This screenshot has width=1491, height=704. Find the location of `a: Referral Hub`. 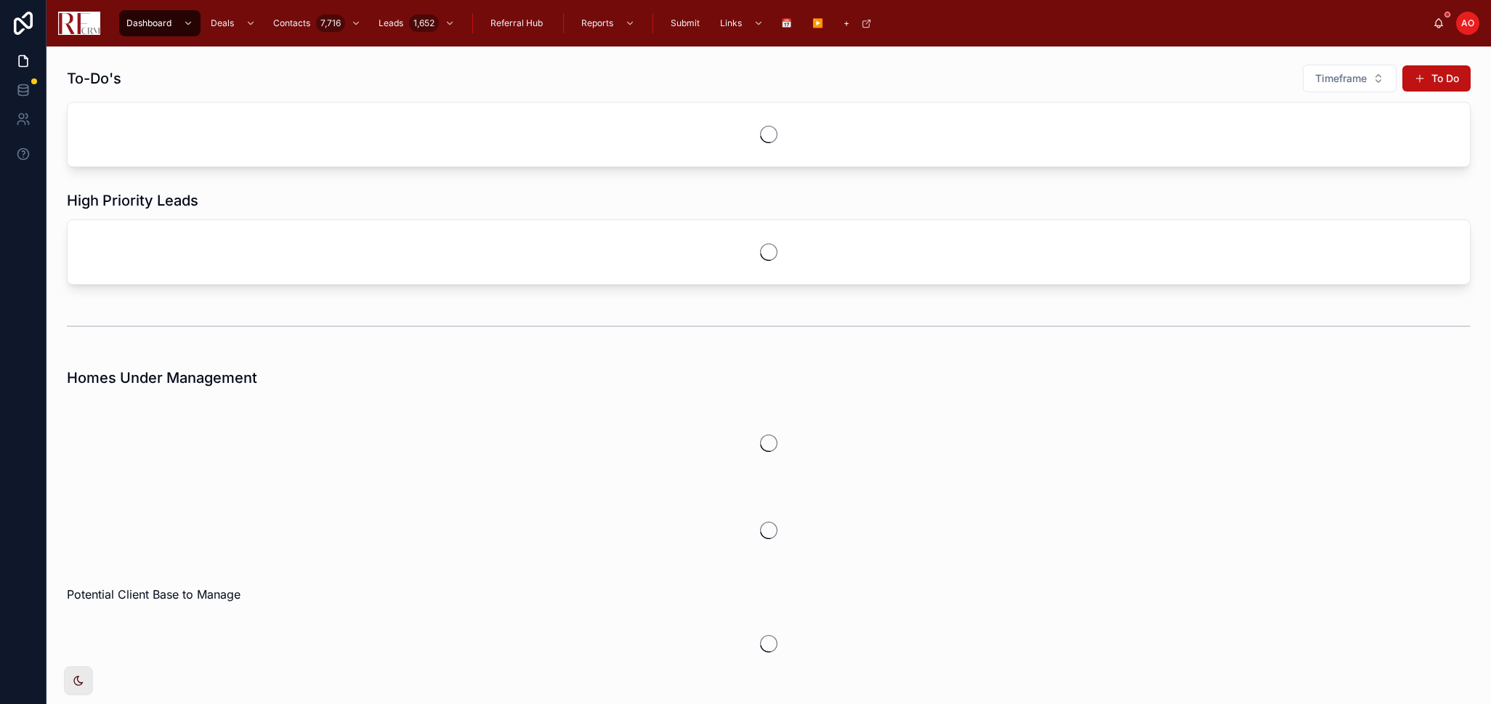

a: Referral Hub is located at coordinates (518, 23).